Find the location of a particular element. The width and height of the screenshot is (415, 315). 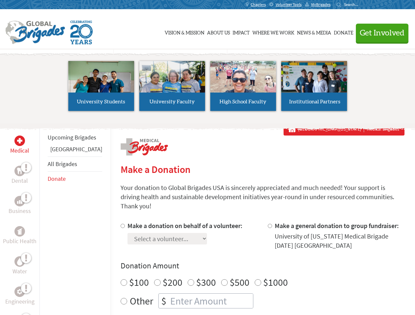

a: About Us is located at coordinates (218, 32).